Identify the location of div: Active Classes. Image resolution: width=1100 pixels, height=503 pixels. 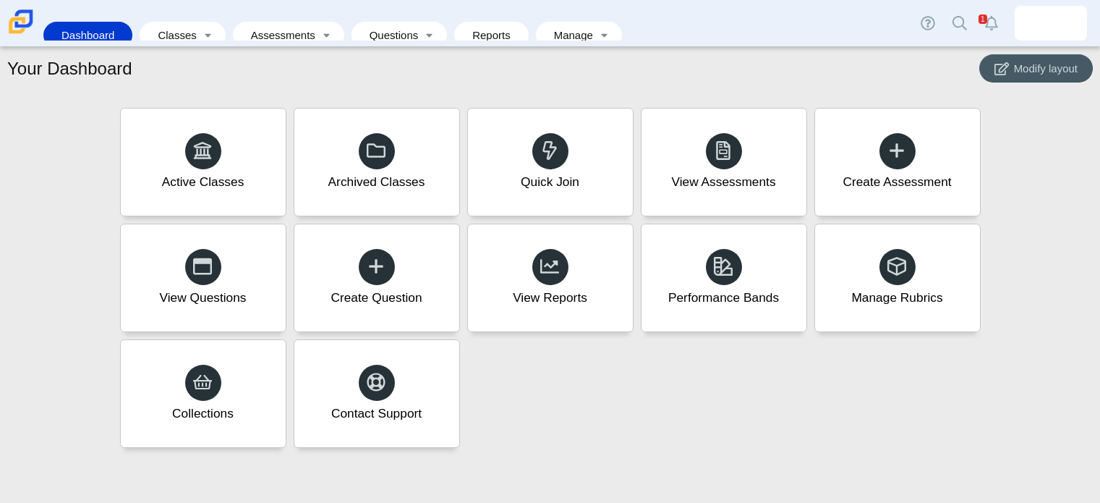
(203, 181).